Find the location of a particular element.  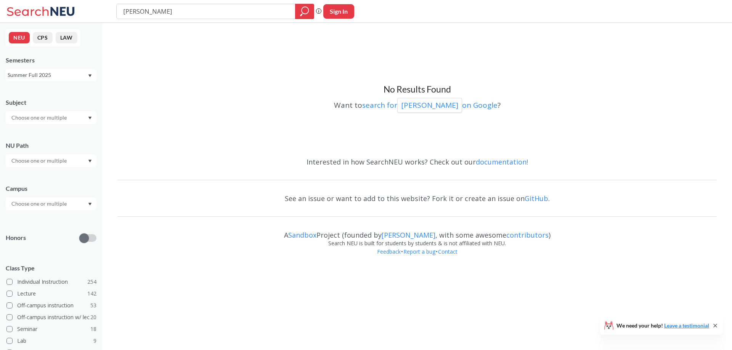

div: Want to ? is located at coordinates (417, 104).